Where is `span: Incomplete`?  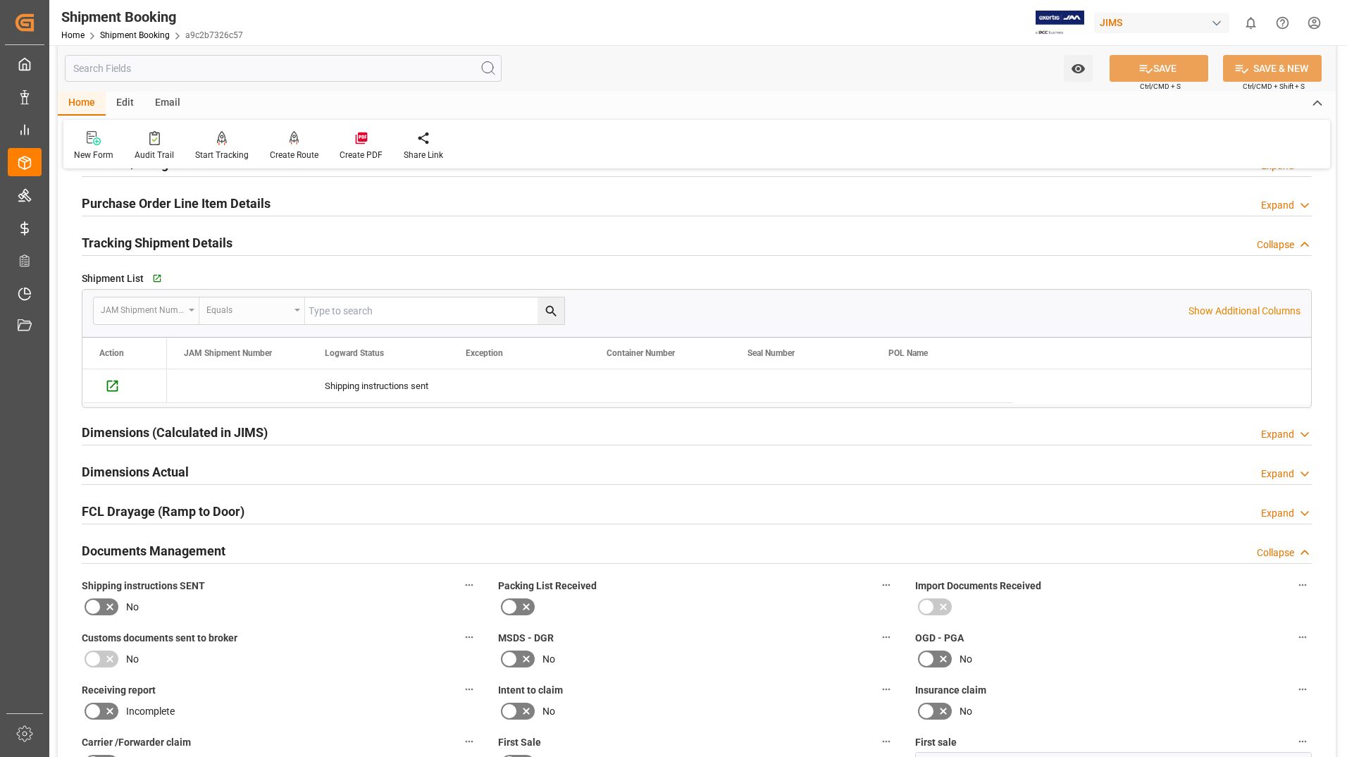 span: Incomplete is located at coordinates (150, 711).